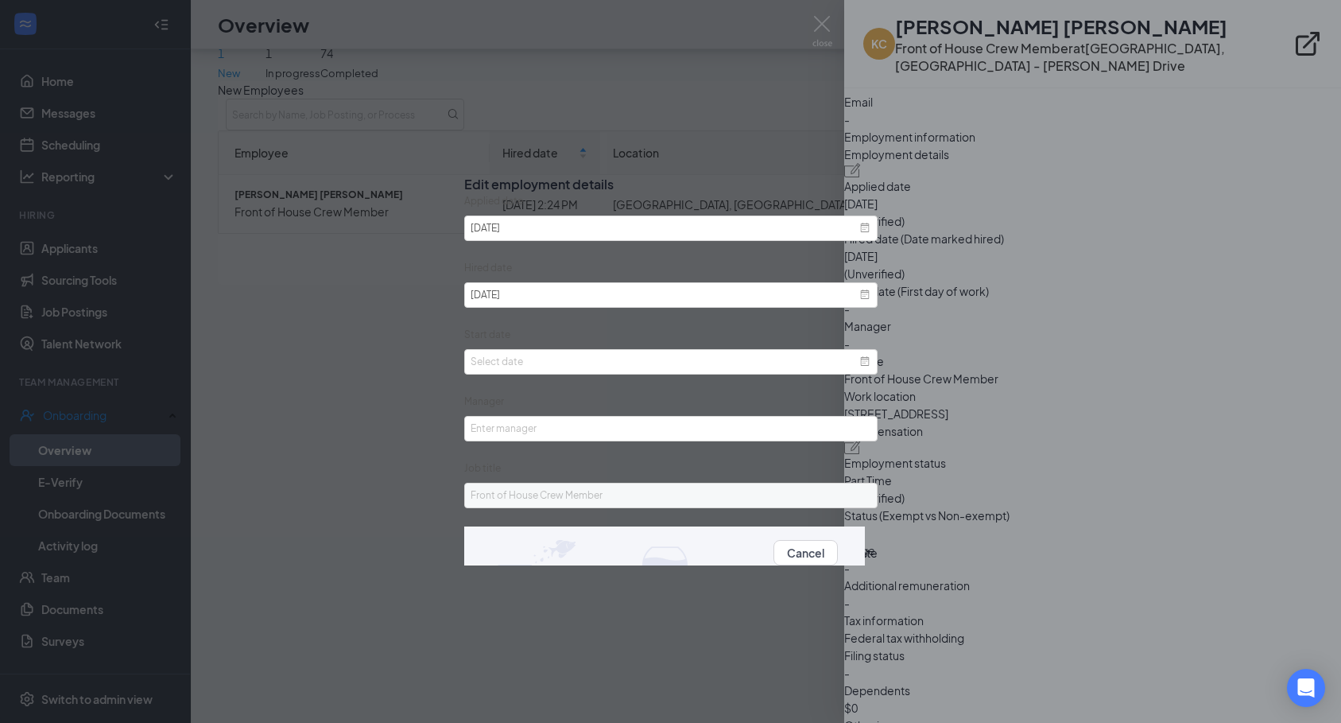  I want to click on label: Hired date, so click(488, 267).